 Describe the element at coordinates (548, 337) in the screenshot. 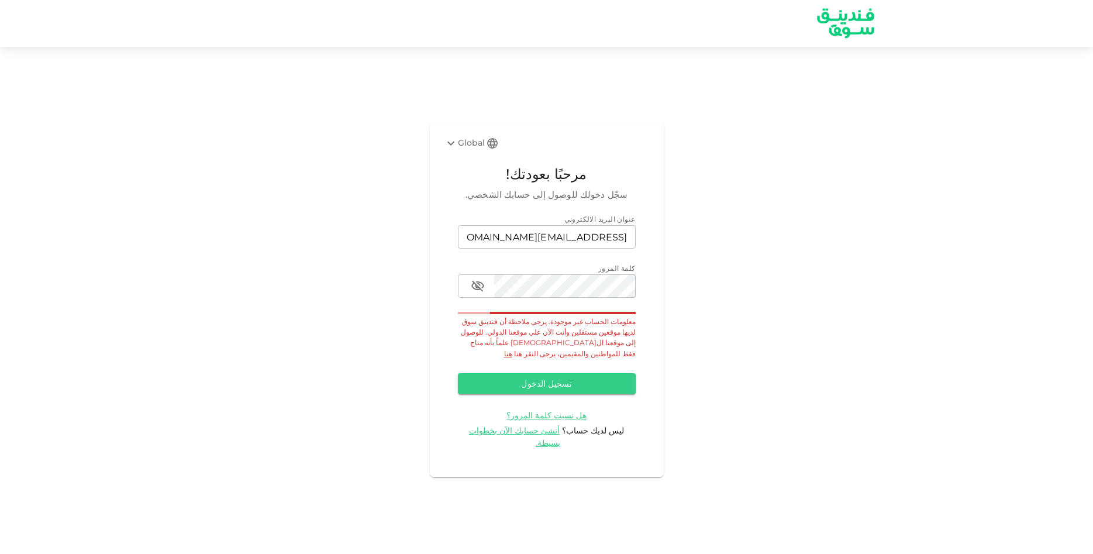

I see `span: معلومات الحساب غير موجودة. يرجى ملاحظة أن فندينق سوق لديها موقعين مستقلين وأنت الآن على موقعنا ال...` at that location.